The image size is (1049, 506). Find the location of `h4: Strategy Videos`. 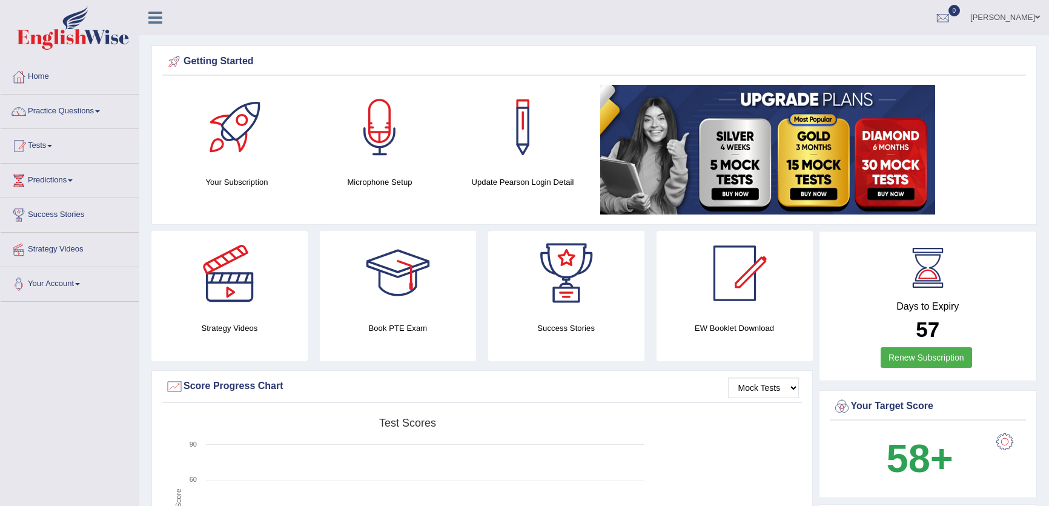

h4: Strategy Videos is located at coordinates (230, 328).